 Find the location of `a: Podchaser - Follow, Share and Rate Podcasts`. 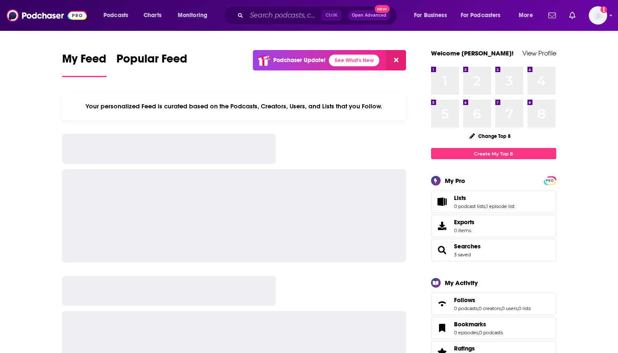

a: Podchaser - Follow, Share and Rate Podcasts is located at coordinates (47, 15).